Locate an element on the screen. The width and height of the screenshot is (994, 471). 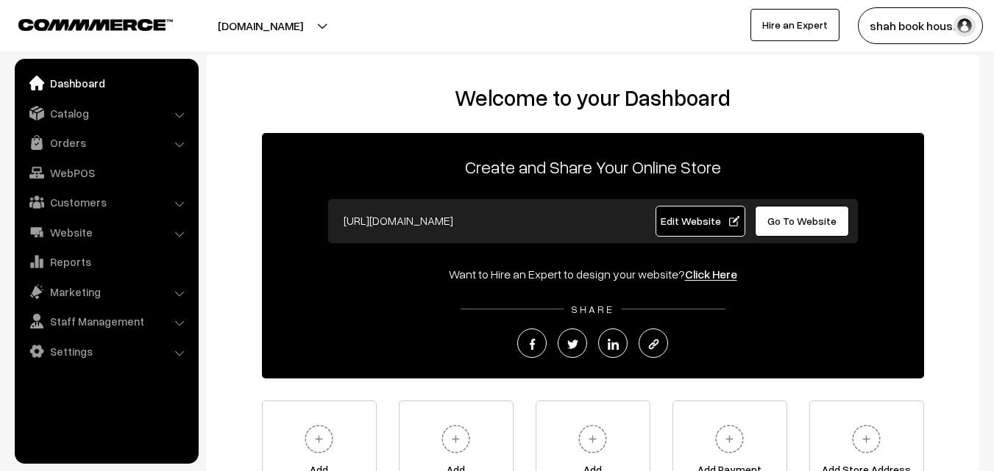
a: Marketing is located at coordinates (106, 292).